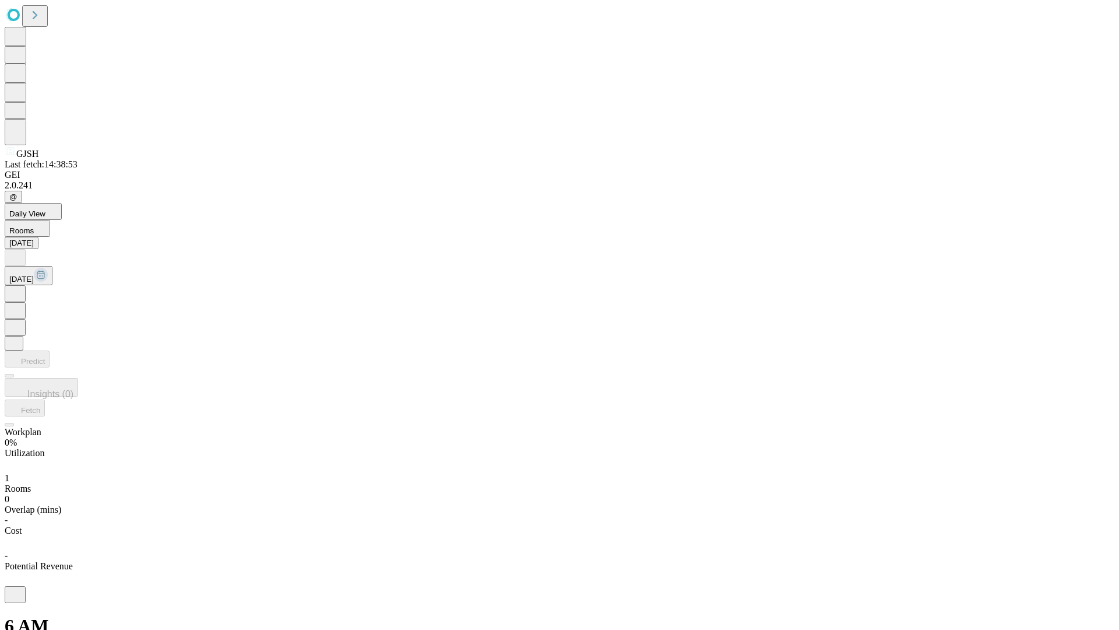 The image size is (1119, 630). Describe the element at coordinates (27, 359) in the screenshot. I see `button: Predict` at that location.